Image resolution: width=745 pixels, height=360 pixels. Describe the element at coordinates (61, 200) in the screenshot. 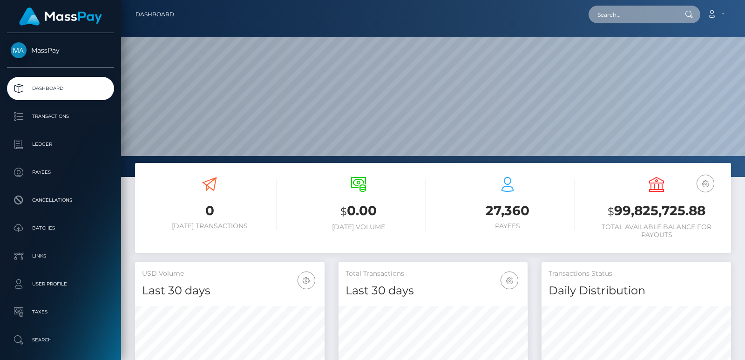

I see `p: Cancellations` at that location.